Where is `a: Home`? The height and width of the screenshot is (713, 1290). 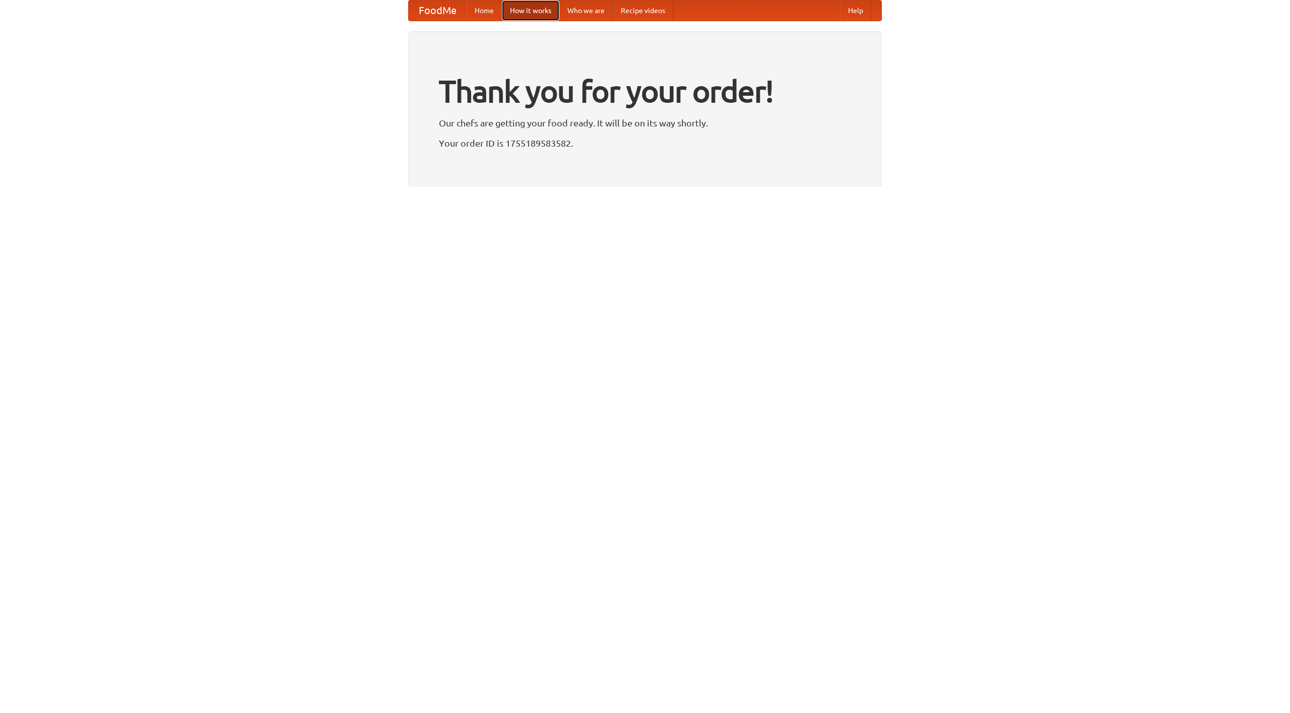 a: Home is located at coordinates (484, 11).